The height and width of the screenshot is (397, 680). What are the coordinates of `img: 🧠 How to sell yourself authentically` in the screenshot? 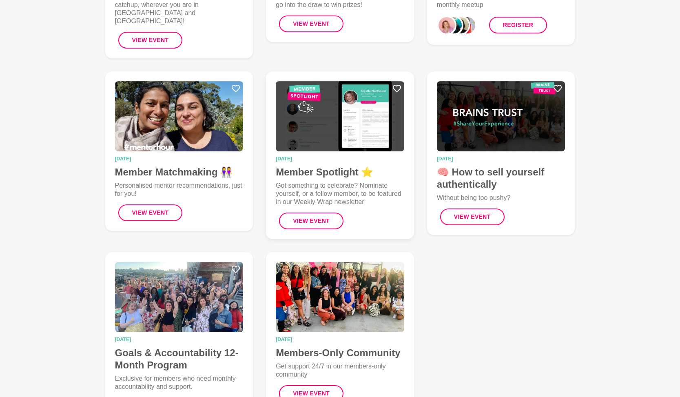 It's located at (501, 116).